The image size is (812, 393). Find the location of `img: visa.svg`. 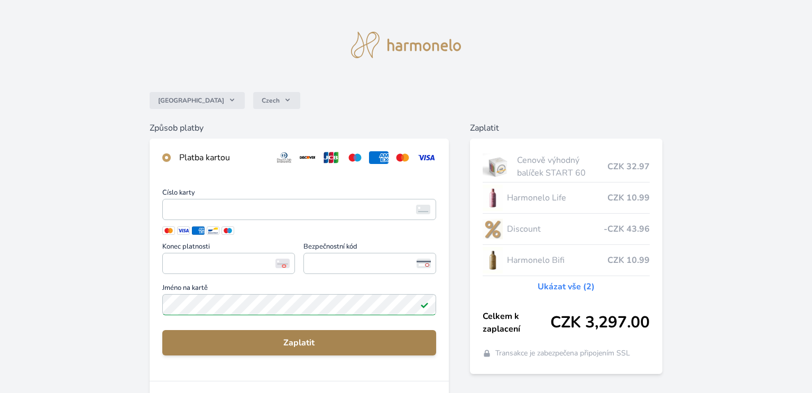

img: visa.svg is located at coordinates (426, 158).